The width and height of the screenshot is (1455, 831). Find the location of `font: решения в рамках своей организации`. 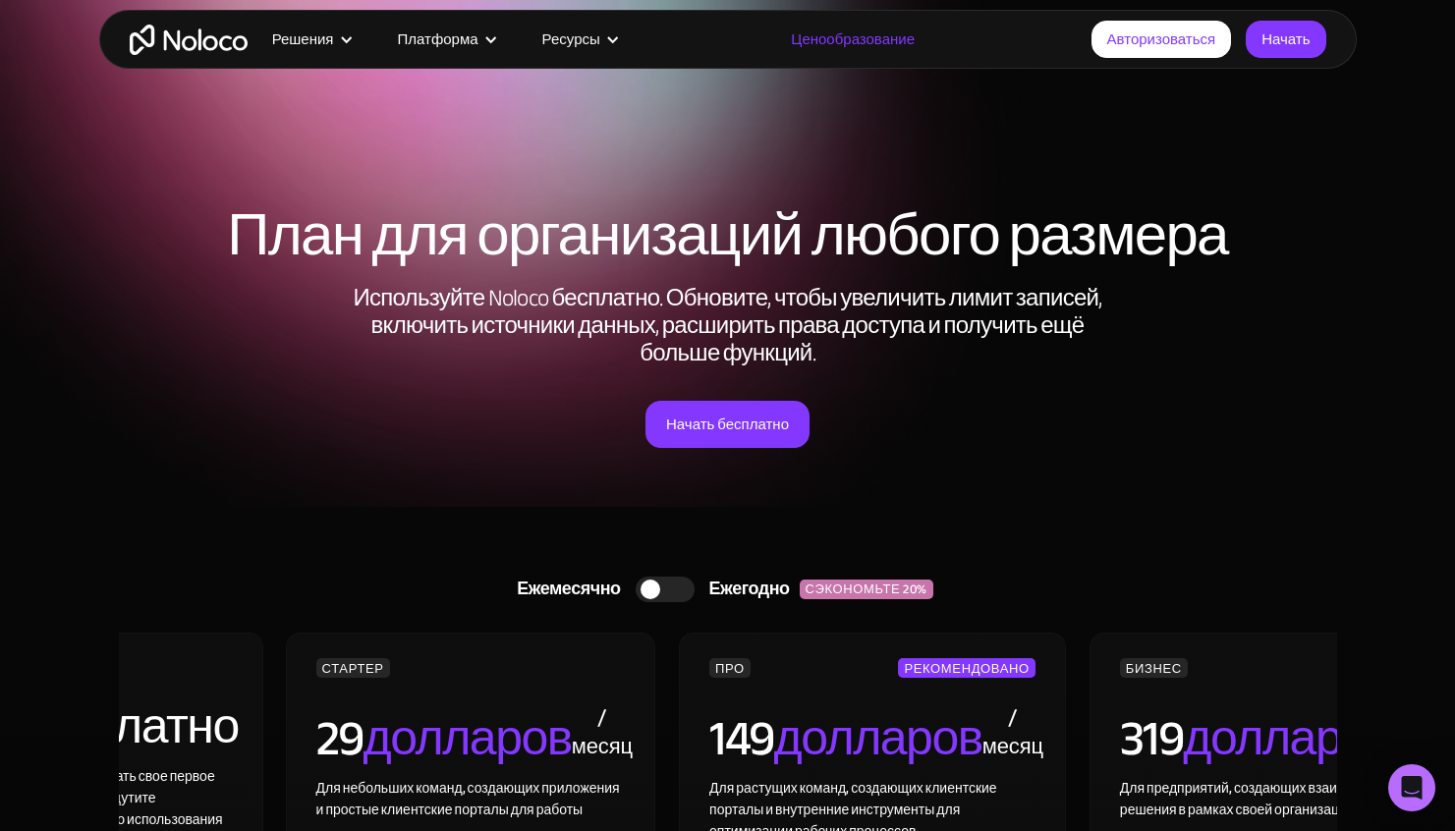

font: решения в рамках своей организации is located at coordinates (1237, 810).